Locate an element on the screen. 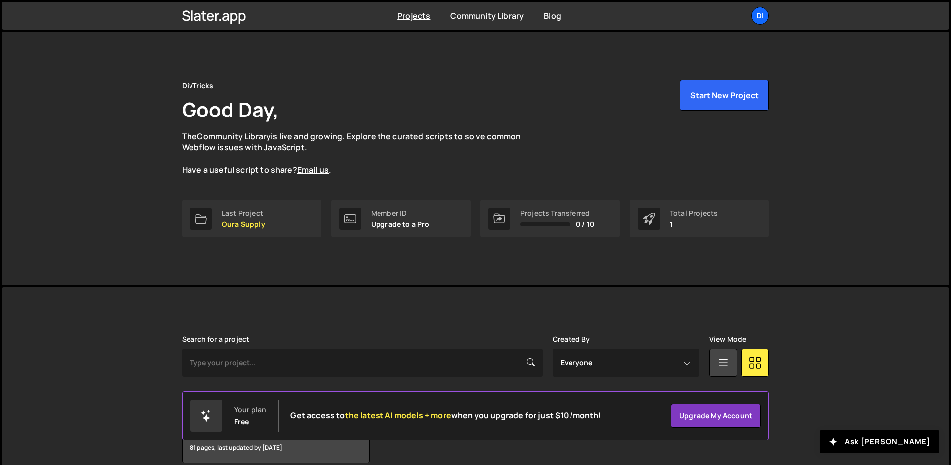 Image resolution: width=951 pixels, height=465 pixels. div: Total Projects is located at coordinates (694, 213).